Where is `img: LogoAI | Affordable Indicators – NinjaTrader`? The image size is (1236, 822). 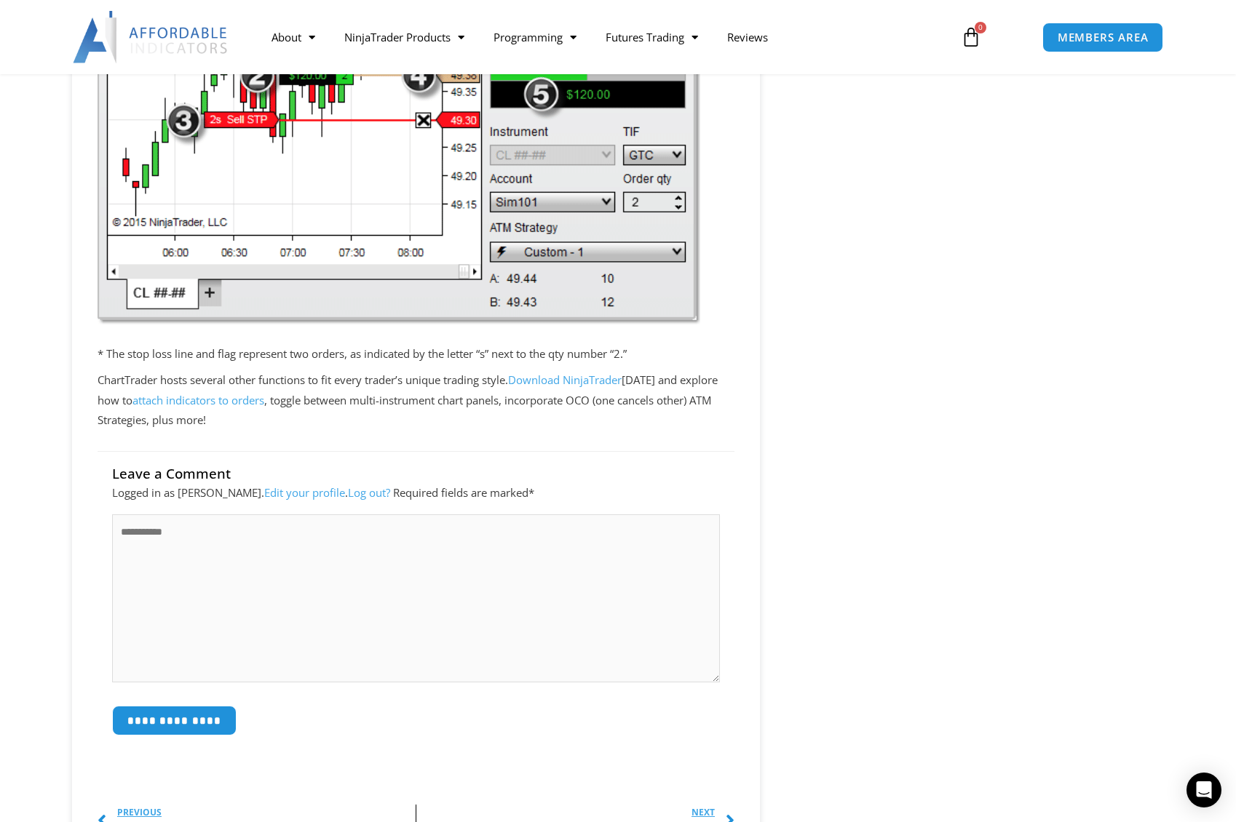
img: LogoAI | Affordable Indicators – NinjaTrader is located at coordinates (151, 37).